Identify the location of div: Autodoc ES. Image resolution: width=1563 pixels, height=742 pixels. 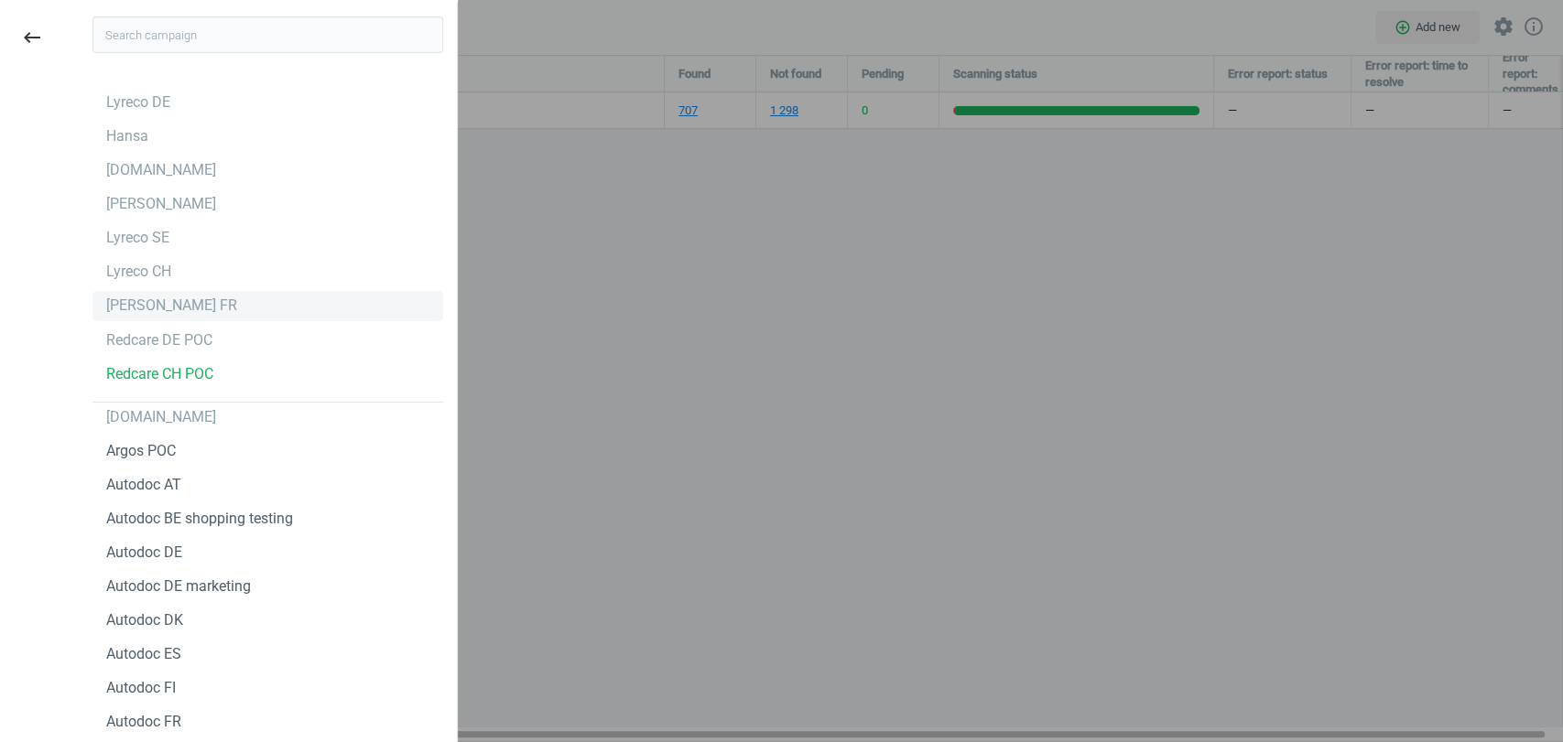
(144, 655).